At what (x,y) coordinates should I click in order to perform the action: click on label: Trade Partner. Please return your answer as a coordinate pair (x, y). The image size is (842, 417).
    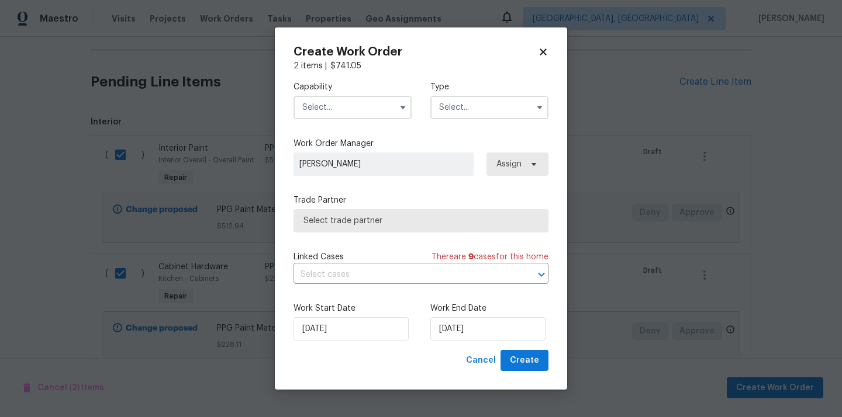
    Looking at the image, I should click on (421, 201).